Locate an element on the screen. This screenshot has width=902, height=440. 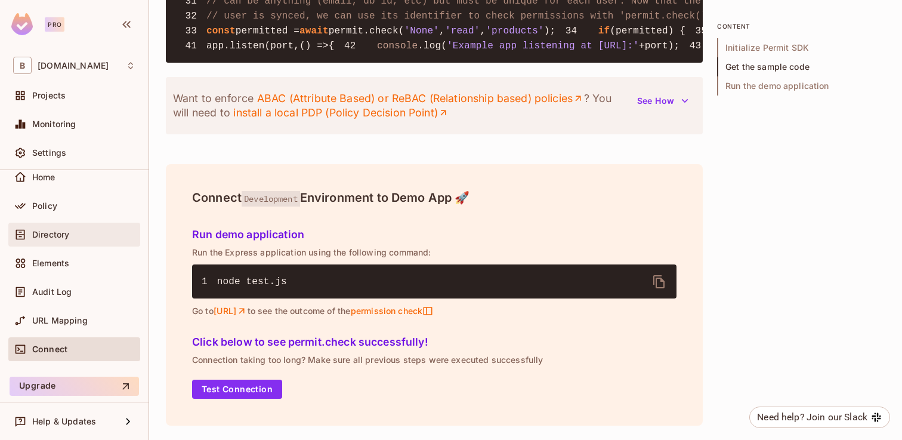
span: Development is located at coordinates (271, 199).